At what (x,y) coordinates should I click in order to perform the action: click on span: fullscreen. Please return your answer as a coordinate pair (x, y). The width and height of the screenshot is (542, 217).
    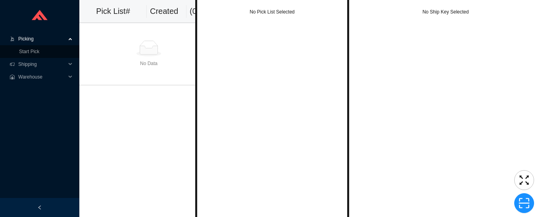
    Looking at the image, I should click on (524, 180).